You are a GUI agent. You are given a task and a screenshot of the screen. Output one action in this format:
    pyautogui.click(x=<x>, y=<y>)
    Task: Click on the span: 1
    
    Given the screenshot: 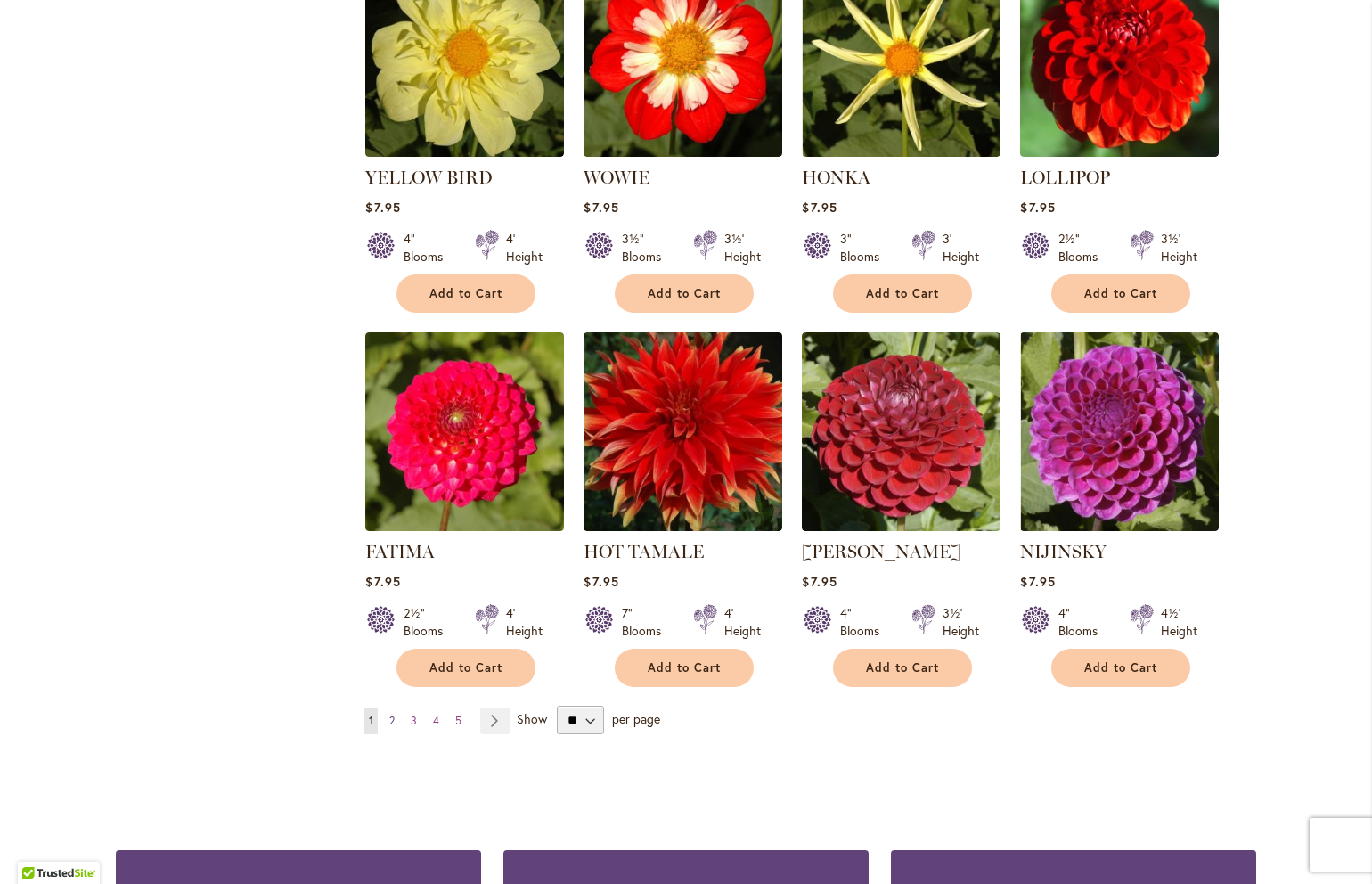 What is the action you would take?
    pyautogui.click(x=371, y=720)
    